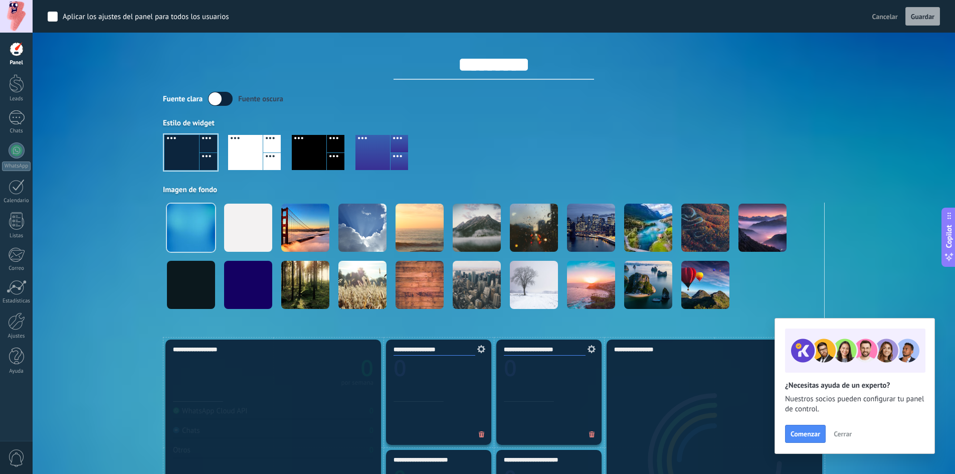 The height and width of the screenshot is (474, 955). I want to click on div: Fuente oscura, so click(261, 99).